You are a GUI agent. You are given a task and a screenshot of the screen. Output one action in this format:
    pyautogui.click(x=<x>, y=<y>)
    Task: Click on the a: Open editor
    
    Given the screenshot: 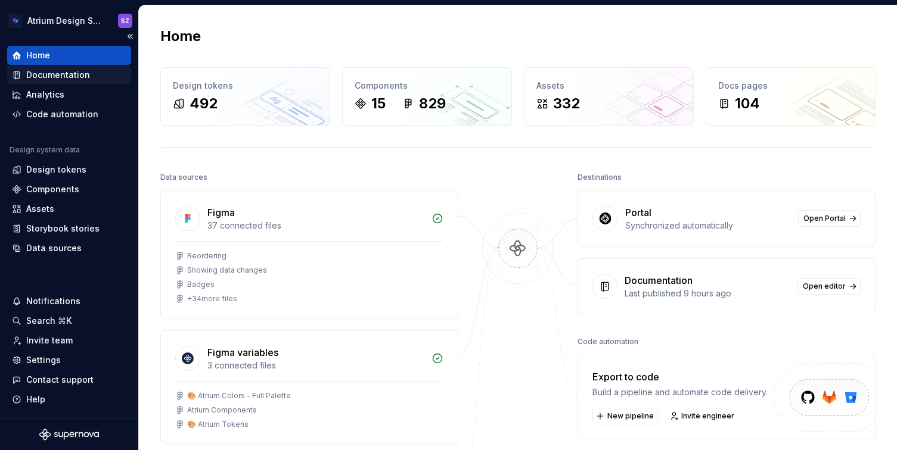 What is the action you would take?
    pyautogui.click(x=829, y=287)
    